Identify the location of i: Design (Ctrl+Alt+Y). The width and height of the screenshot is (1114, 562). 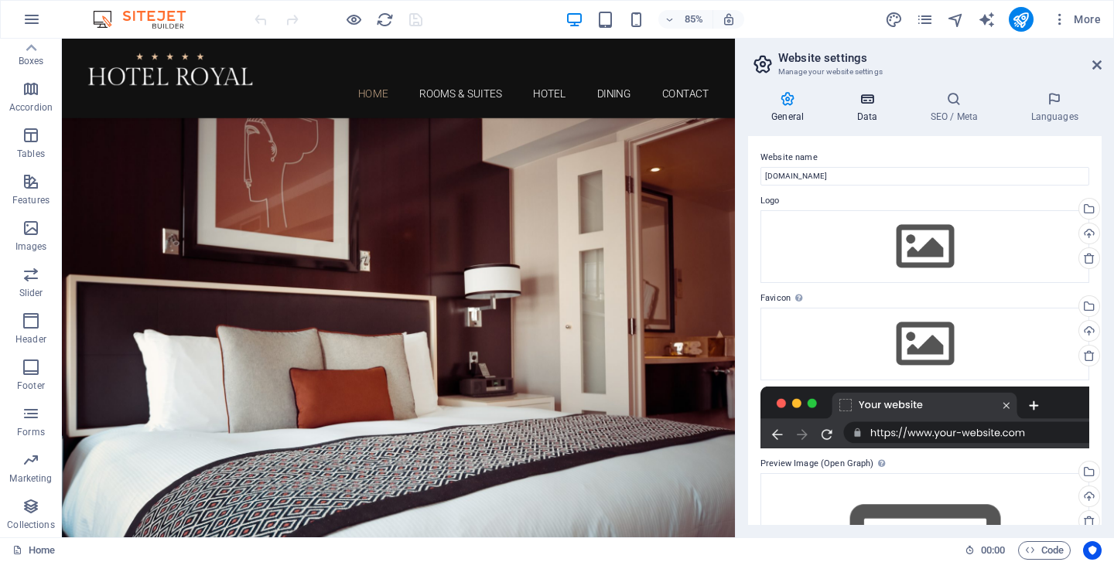
(893, 19).